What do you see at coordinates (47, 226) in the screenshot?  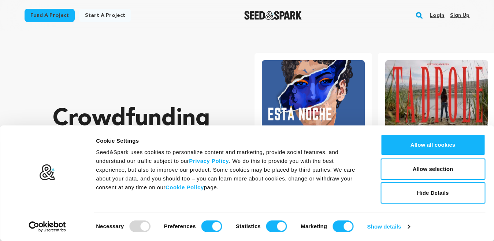 I see `a: Usercentrics Cookiebot - opens in a new window` at bounding box center [47, 226].